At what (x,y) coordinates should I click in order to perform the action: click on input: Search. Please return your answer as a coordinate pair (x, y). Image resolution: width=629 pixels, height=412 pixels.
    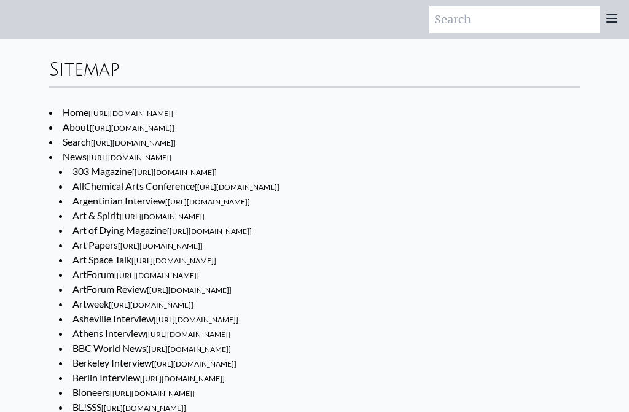
    Looking at the image, I should click on (514, 20).